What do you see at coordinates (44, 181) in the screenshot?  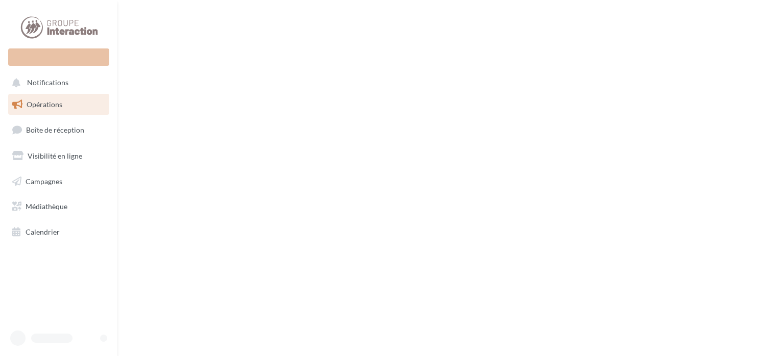 I see `span: Campagnes` at bounding box center [44, 181].